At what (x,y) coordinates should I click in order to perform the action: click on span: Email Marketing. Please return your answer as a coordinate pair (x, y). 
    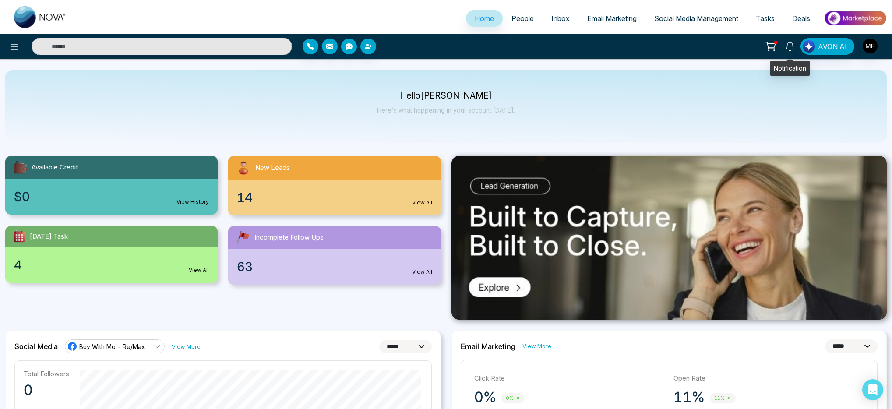
    Looking at the image, I should click on (612, 18).